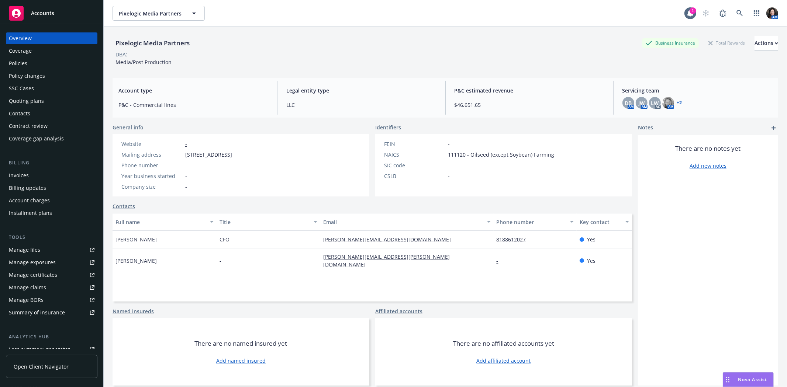 This screenshot has width=787, height=387. Describe the element at coordinates (529, 90) in the screenshot. I see `span: P&C estimated revenue` at that location.